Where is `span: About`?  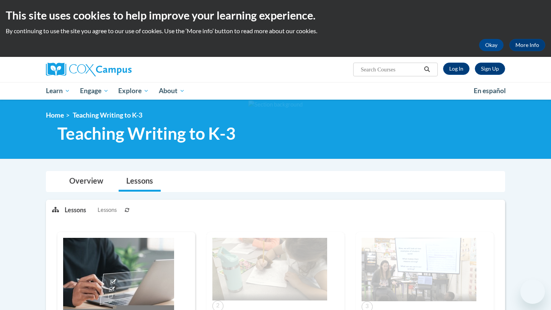 span: About is located at coordinates (172, 91).